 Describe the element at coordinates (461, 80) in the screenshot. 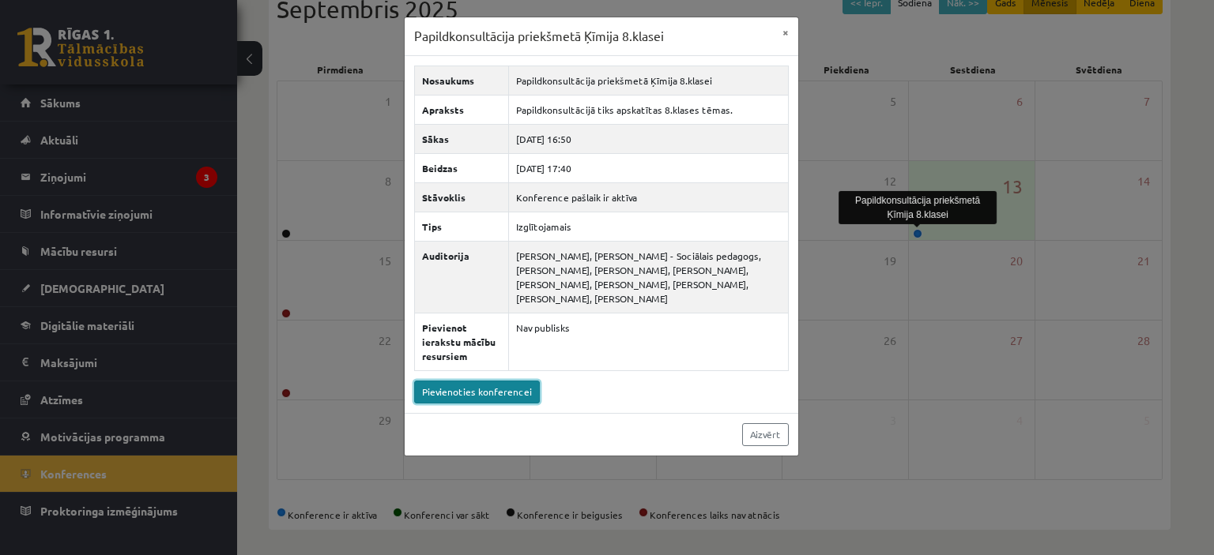

I see `th: Nosaukums` at that location.